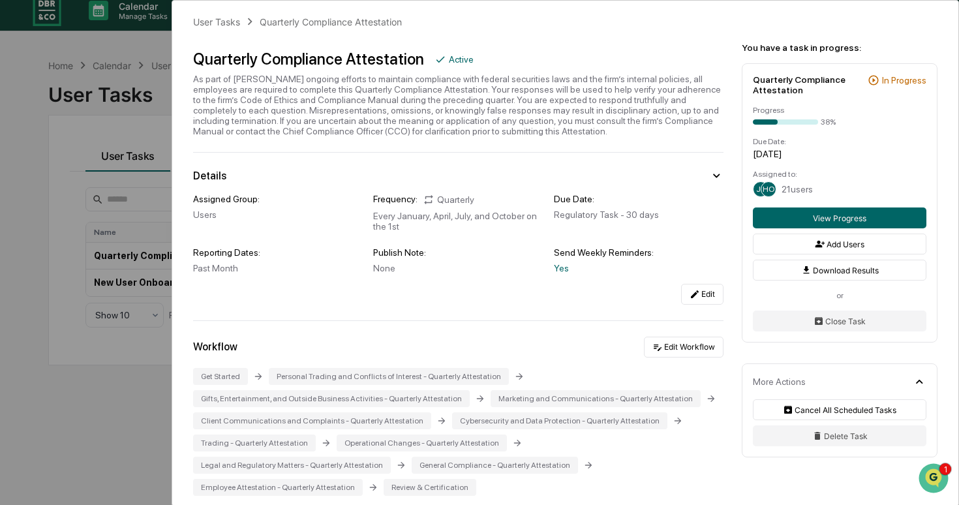 The image size is (959, 505). Describe the element at coordinates (448, 200) in the screenshot. I see `div: Quarterly` at that location.